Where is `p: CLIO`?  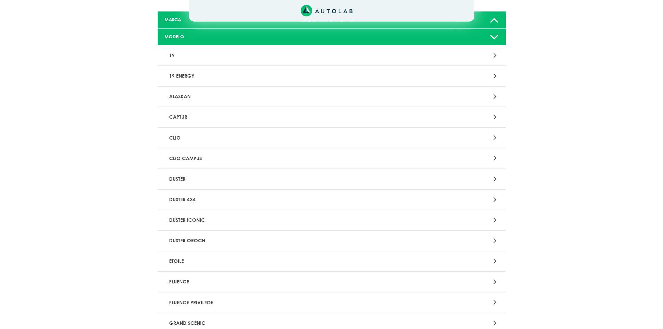
p: CLIO is located at coordinates (275, 138).